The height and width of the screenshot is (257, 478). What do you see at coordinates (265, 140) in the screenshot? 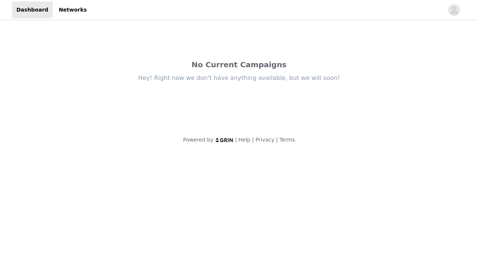
I see `a: Privacy` at bounding box center [265, 140].